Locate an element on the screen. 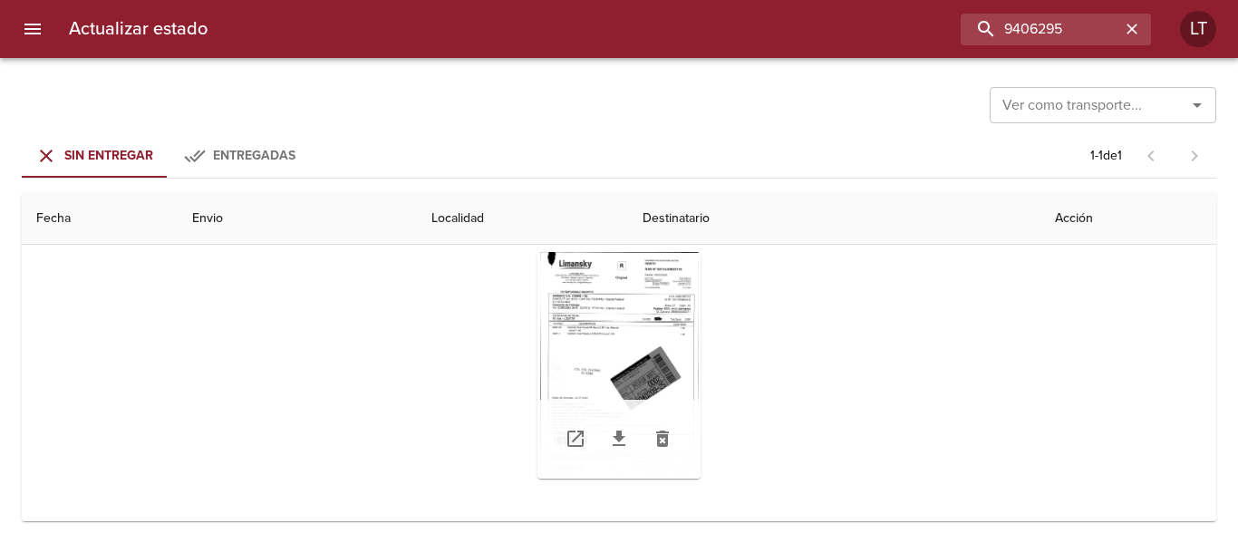 The width and height of the screenshot is (1238, 543). th: Localidad is located at coordinates (522, 218).